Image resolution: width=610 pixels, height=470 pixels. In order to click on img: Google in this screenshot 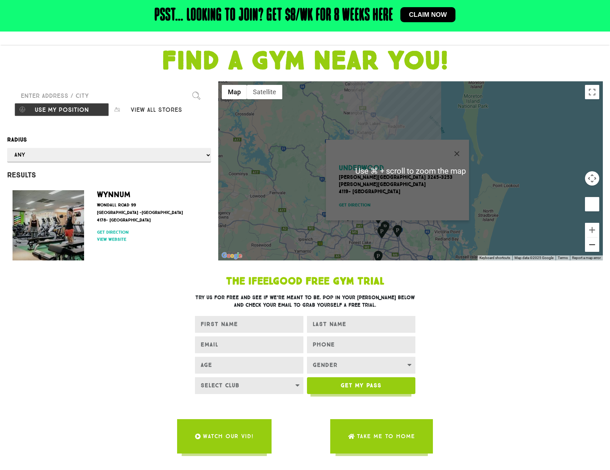, I will do `click(232, 256)`.